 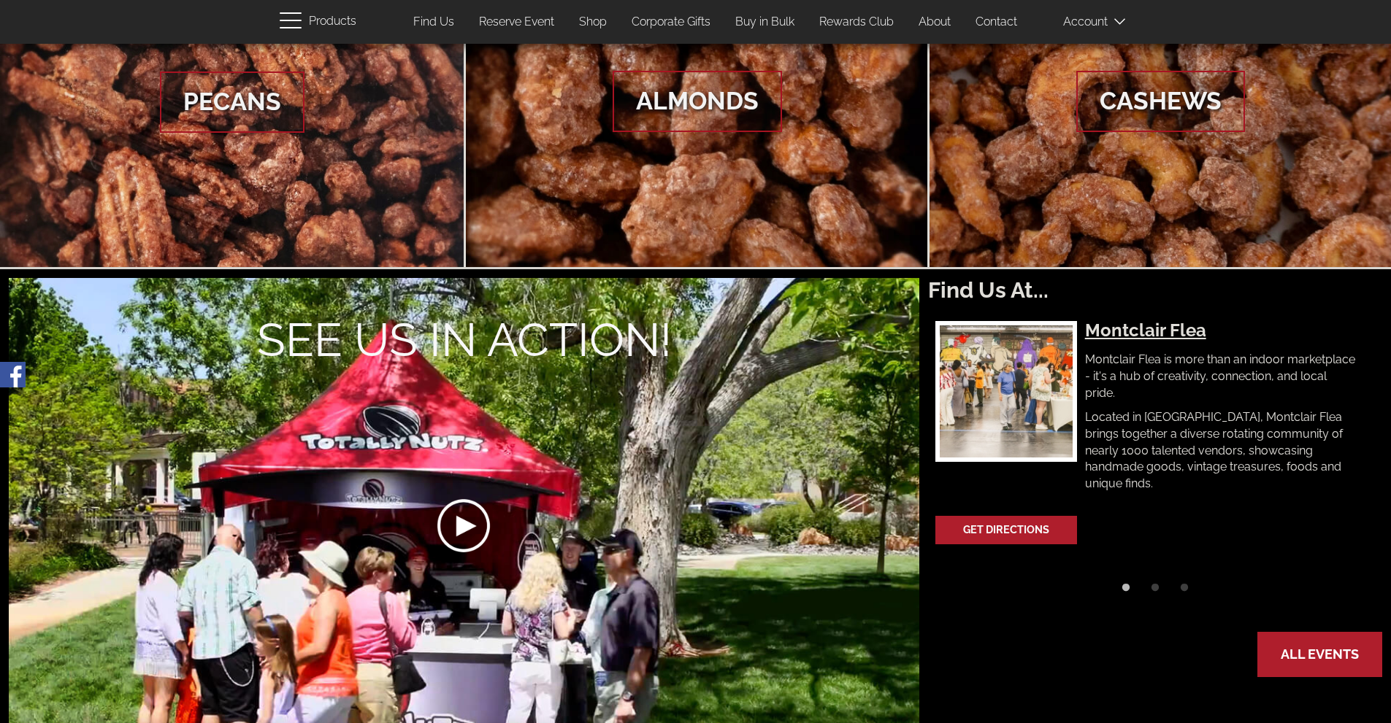 I want to click on button: 3 of 3, so click(x=1184, y=592).